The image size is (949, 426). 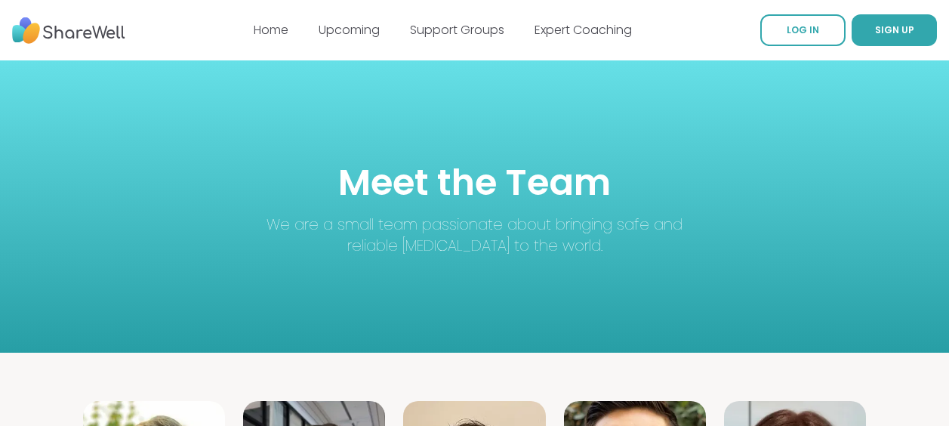 What do you see at coordinates (475, 182) in the screenshot?
I see `h1: Meet the Team` at bounding box center [475, 182].